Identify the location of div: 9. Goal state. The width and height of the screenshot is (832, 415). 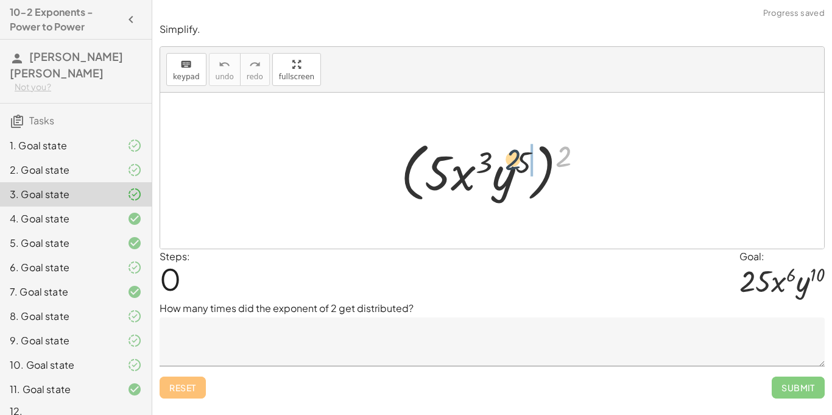
(58, 340).